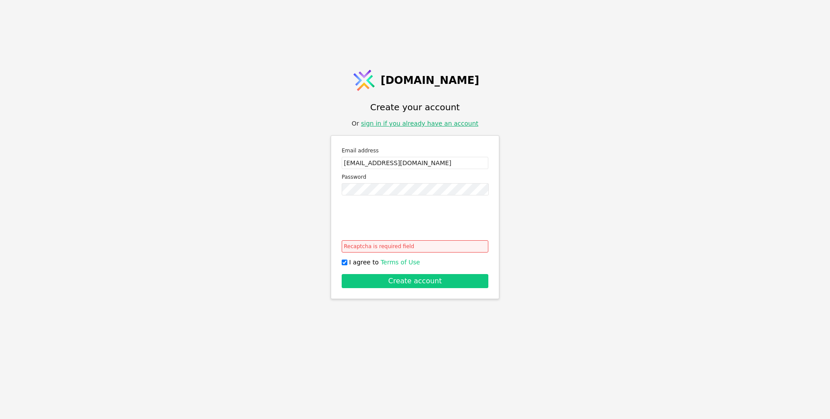  What do you see at coordinates (415, 163) in the screenshot?
I see `input: Email address` at bounding box center [415, 163].